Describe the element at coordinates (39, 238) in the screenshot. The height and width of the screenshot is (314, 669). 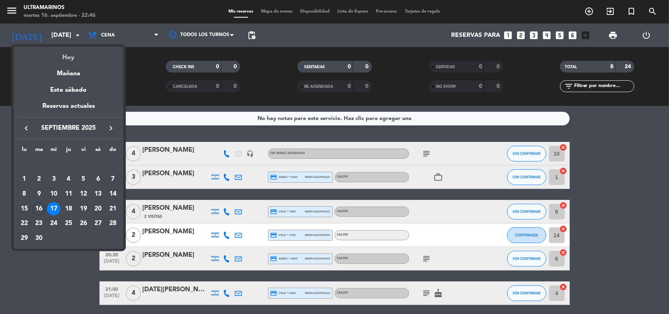
I see `div: 30` at that location.